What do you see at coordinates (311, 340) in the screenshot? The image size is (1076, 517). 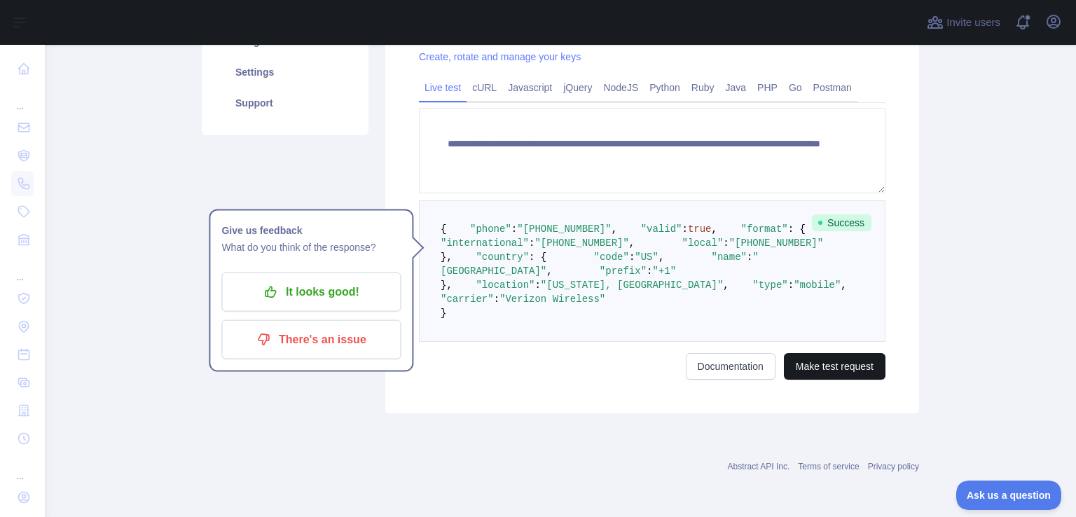 I see `button: There's an issue` at bounding box center [311, 340].